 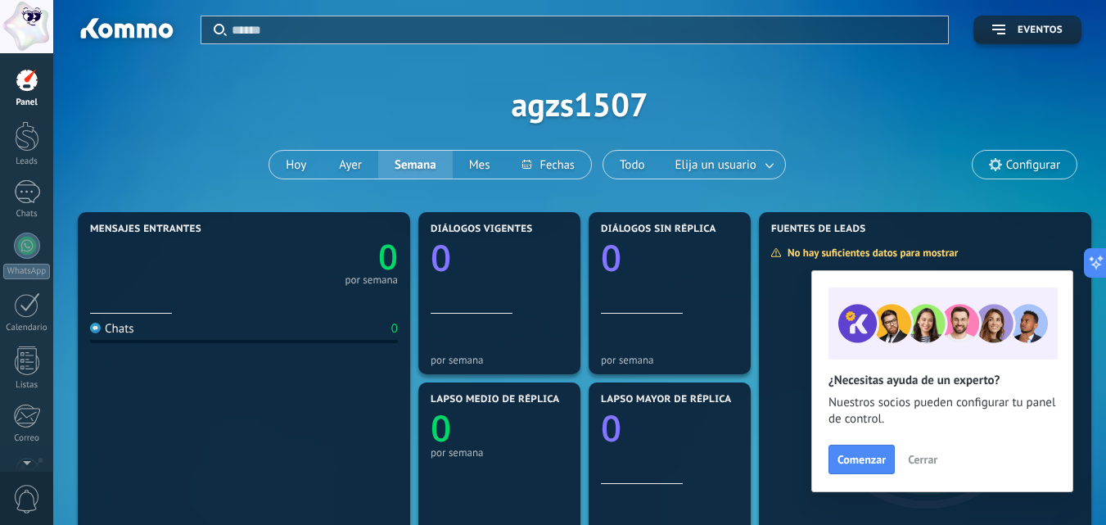 I want to click on div: Leads, so click(x=27, y=161).